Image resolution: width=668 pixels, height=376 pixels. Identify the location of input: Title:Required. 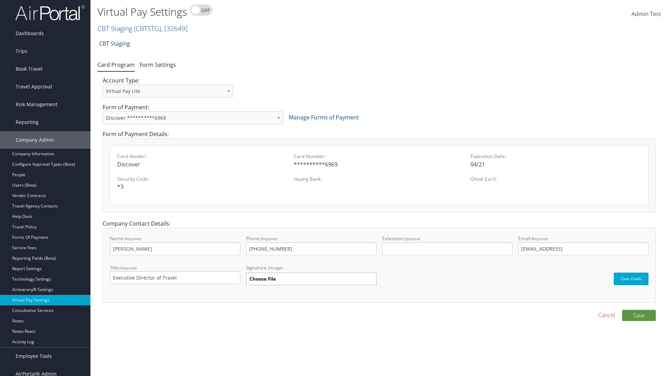
(175, 277).